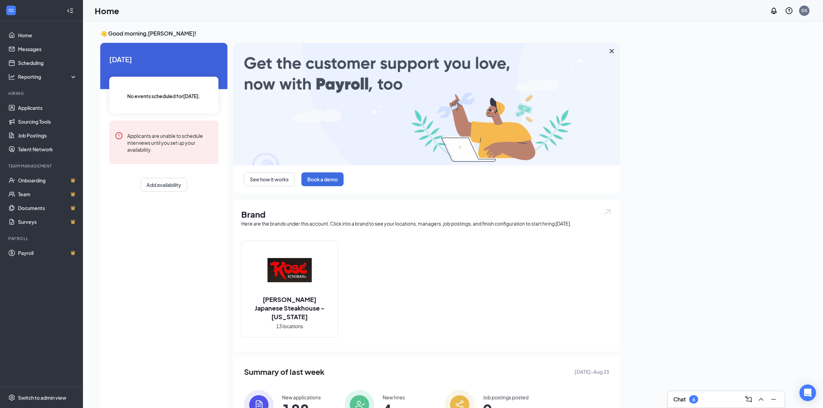 The image size is (823, 408). What do you see at coordinates (506, 397) in the screenshot?
I see `div: Job postings posted` at bounding box center [506, 397].